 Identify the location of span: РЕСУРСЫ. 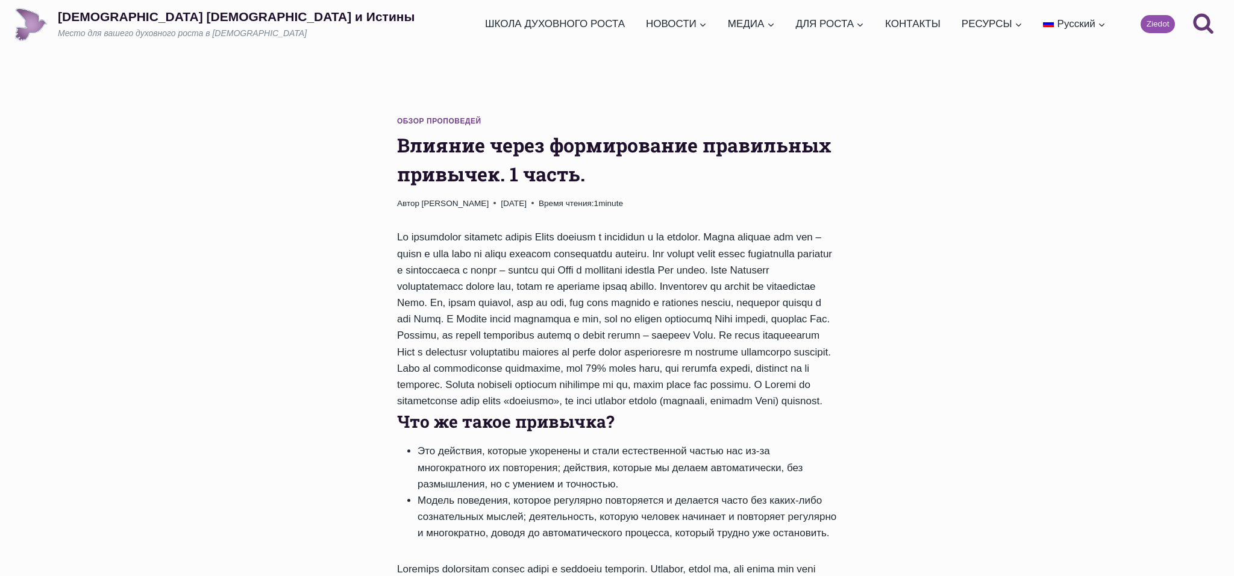
(991, 23).